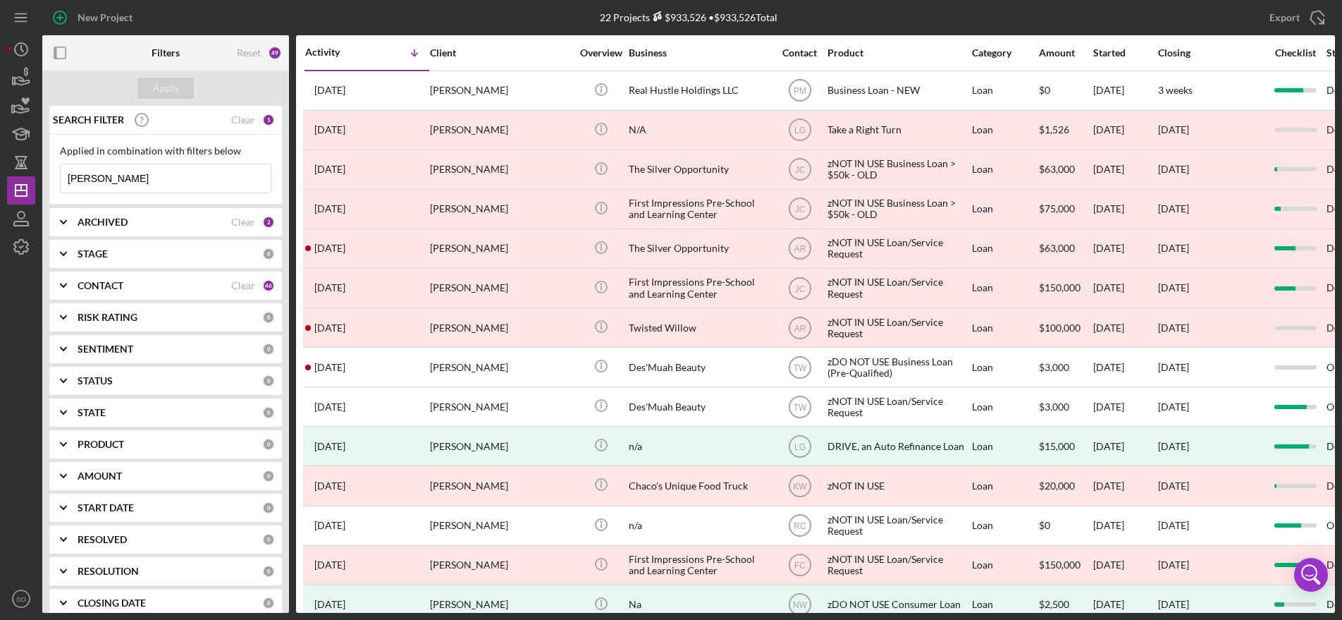 The width and height of the screenshot is (1342, 620). Describe the element at coordinates (336, 52) in the screenshot. I see `div: Activity` at that location.